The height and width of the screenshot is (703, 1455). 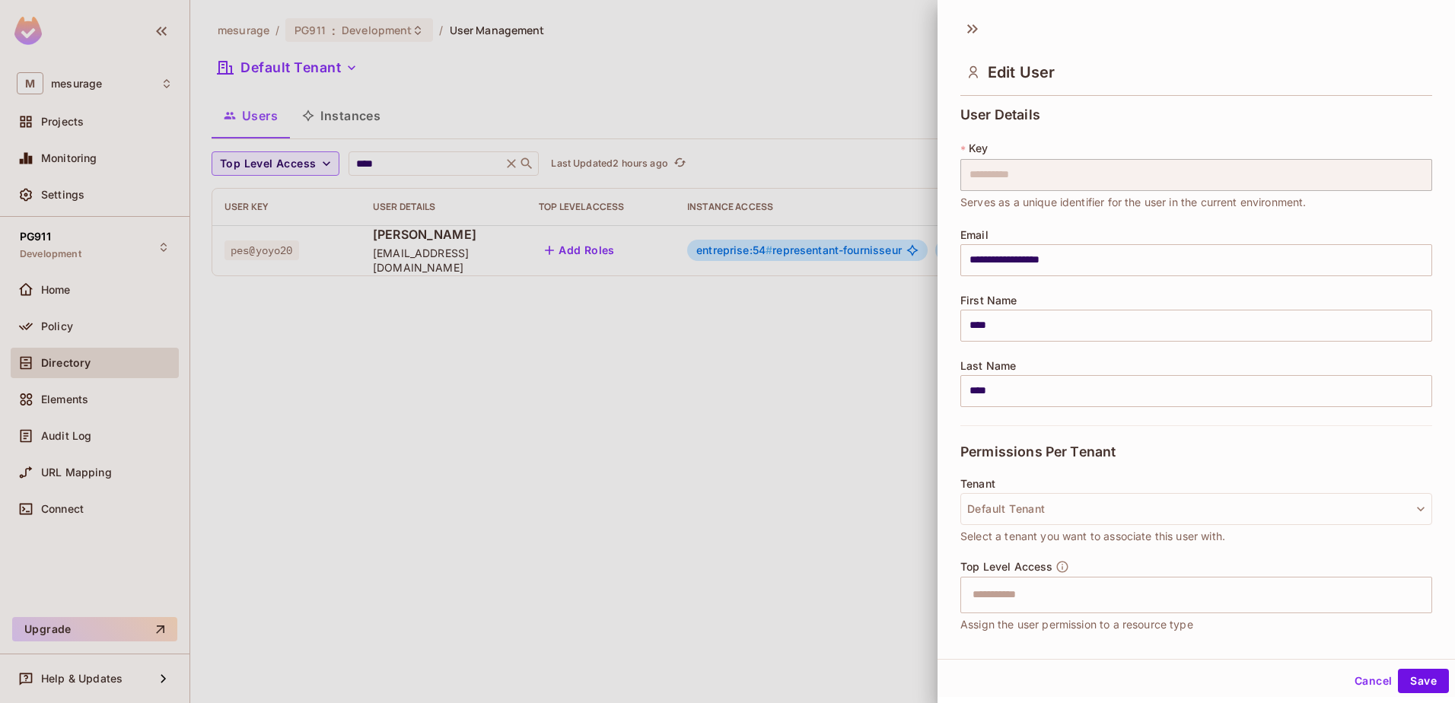 What do you see at coordinates (1006, 567) in the screenshot?
I see `span: Top Level Access` at bounding box center [1006, 567].